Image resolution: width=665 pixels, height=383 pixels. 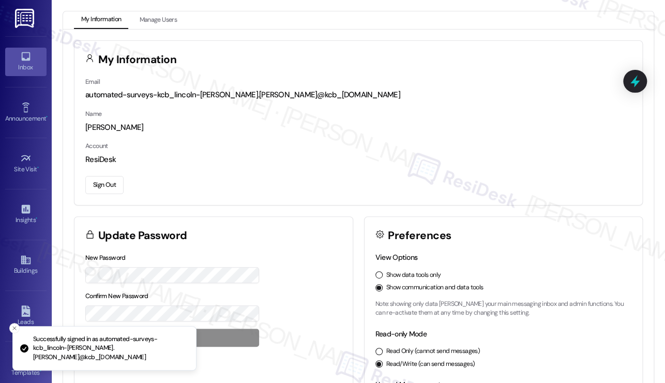 What do you see at coordinates (397, 257) in the screenshot?
I see `label: View Options` at bounding box center [397, 257].